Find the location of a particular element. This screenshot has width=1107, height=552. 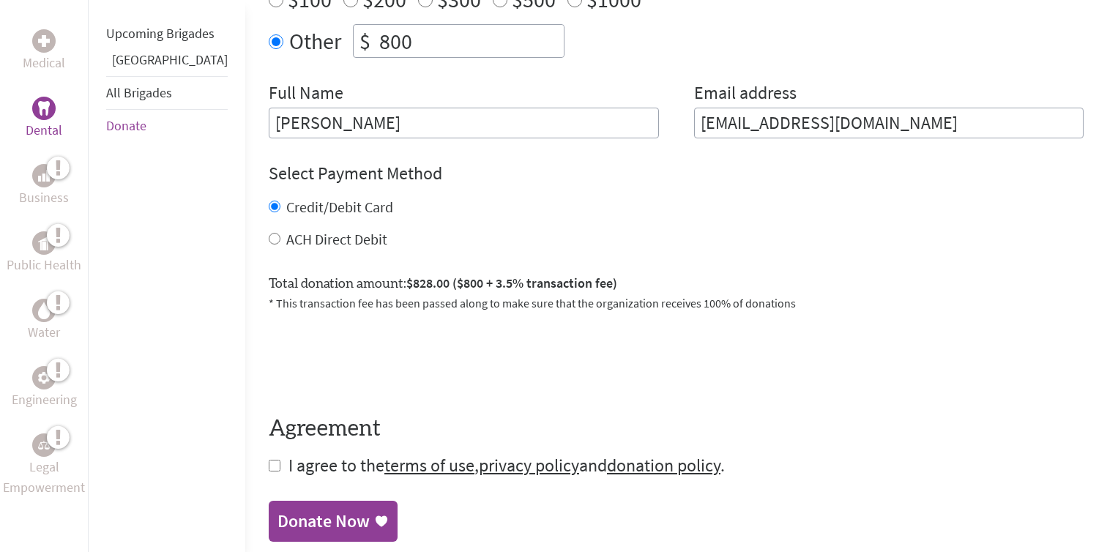

li: All Brigades is located at coordinates (167, 93).